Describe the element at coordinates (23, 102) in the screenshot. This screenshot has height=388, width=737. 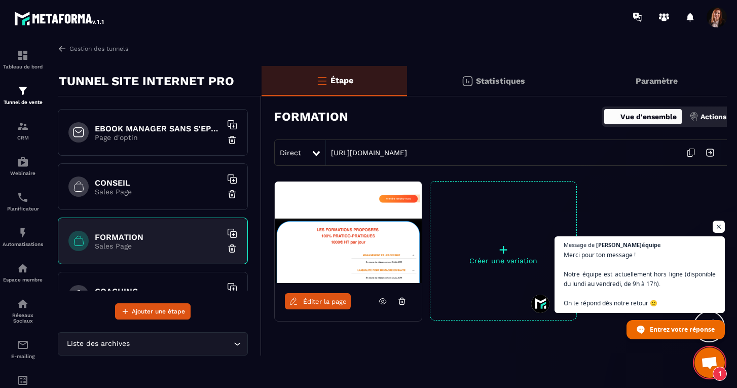
I see `p: Tunnel de vente` at that location.